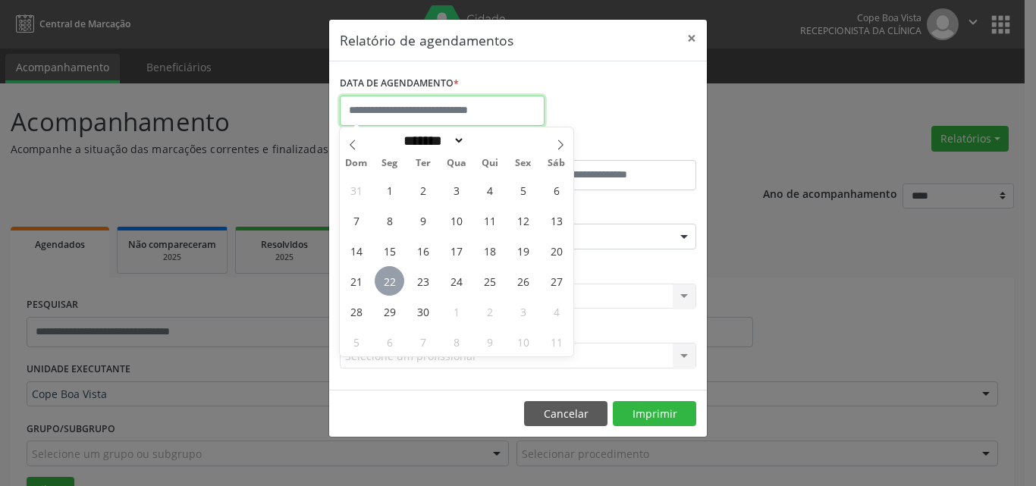 The height and width of the screenshot is (486, 1036). Describe the element at coordinates (456, 220) in the screenshot. I see `span: Setembro 10, 2025` at that location.